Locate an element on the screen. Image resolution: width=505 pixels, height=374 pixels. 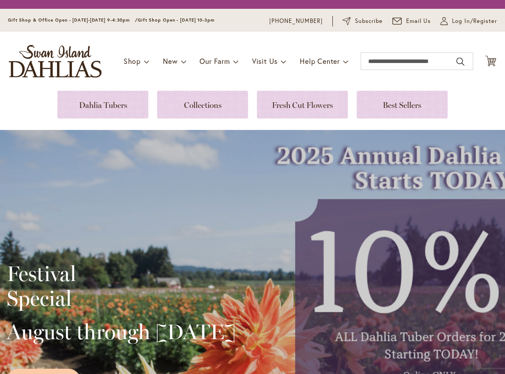
span: Help Center is located at coordinates (319, 61).